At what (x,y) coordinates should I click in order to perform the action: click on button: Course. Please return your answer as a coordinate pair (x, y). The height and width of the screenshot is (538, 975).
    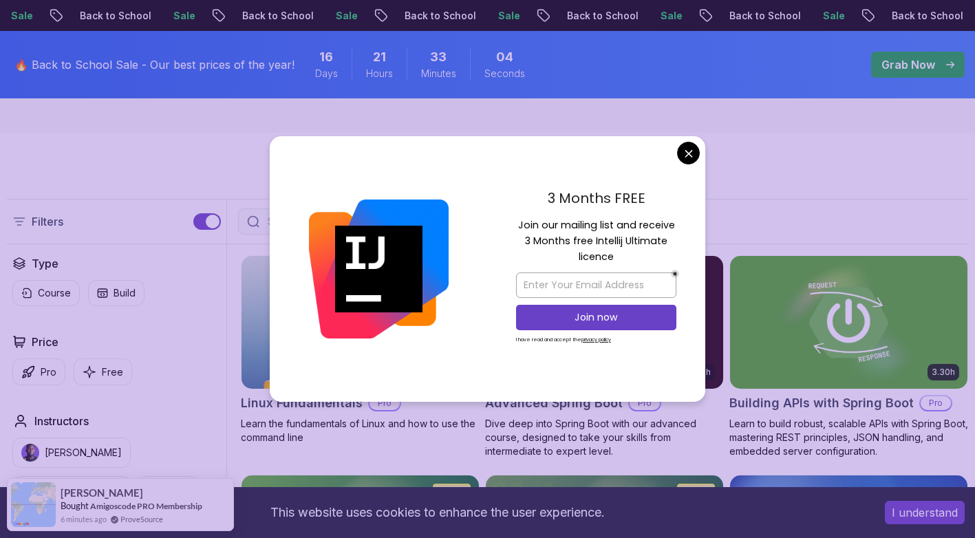
    Looking at the image, I should click on (46, 293).